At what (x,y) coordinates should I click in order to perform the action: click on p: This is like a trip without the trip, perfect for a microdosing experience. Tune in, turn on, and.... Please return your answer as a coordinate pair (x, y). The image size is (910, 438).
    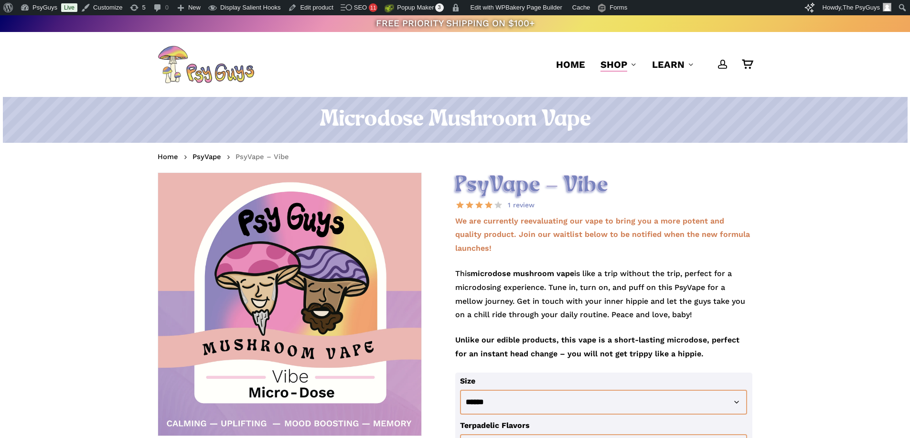
    Looking at the image, I should click on (604, 300).